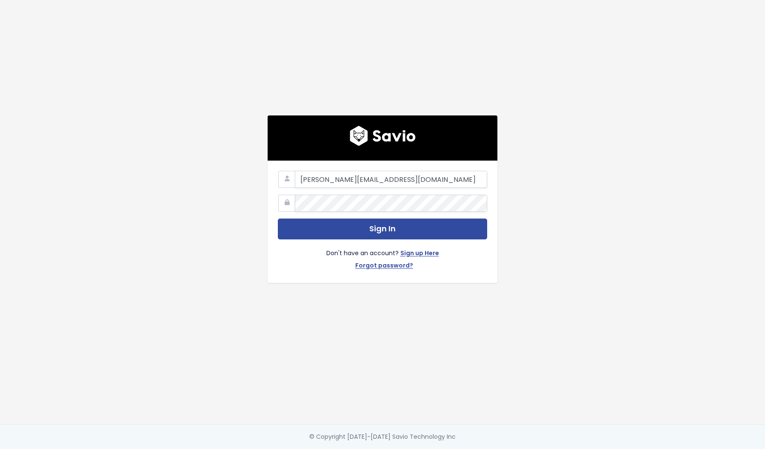  What do you see at coordinates (420, 254) in the screenshot?
I see `a: Sign up Here` at bounding box center [420, 254].